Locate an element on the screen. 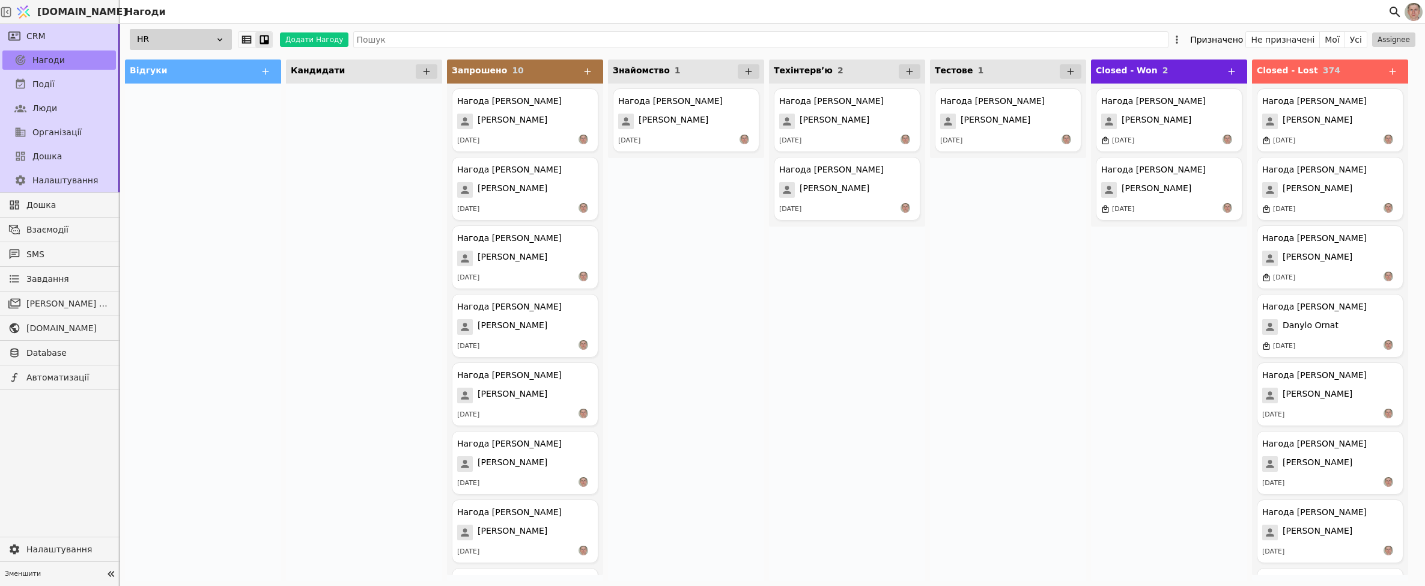 Image resolution: width=1425 pixels, height=586 pixels. button: Assignee is located at coordinates (1393, 40).